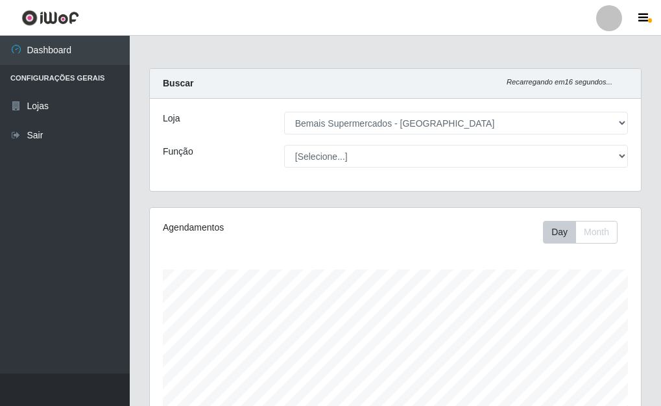  I want to click on div: First group, so click(580, 232).